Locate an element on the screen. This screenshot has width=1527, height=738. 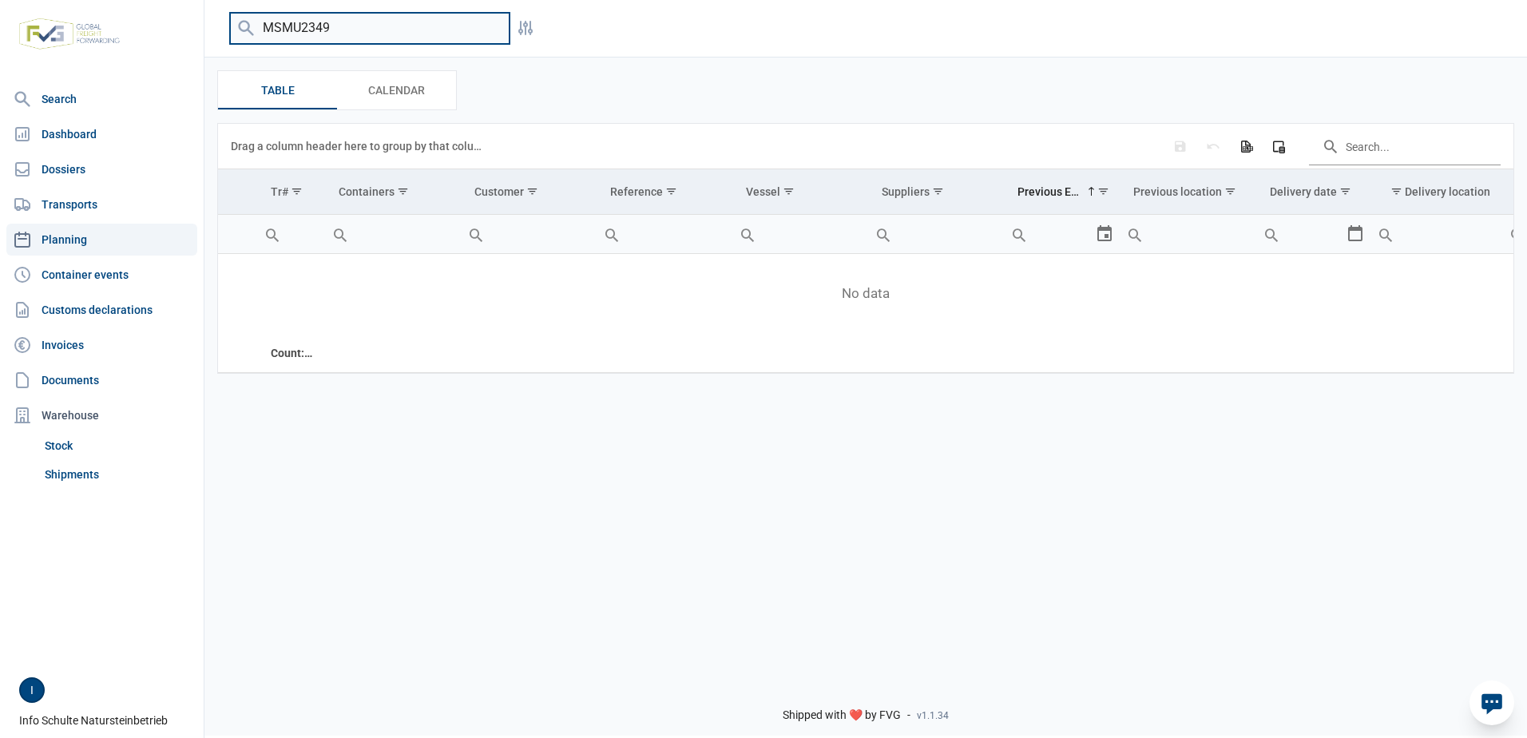
span: Show filter options for column 'Delivery location' is located at coordinates (1396, 191).